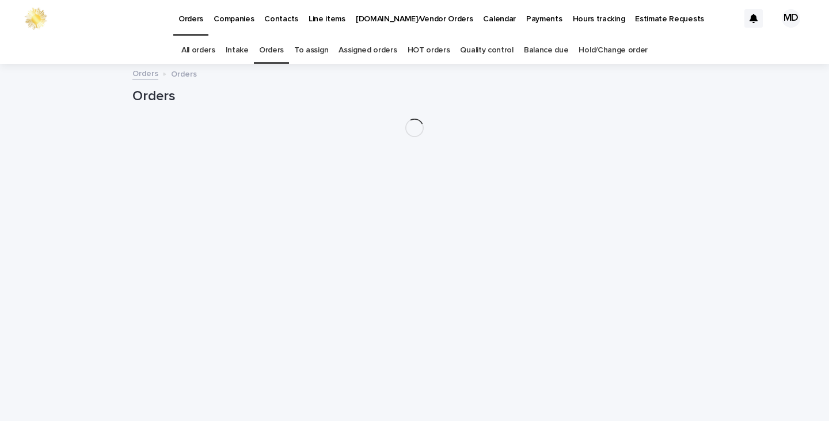 The image size is (829, 421). What do you see at coordinates (414, 96) in the screenshot?
I see `h1: Orders` at bounding box center [414, 96].